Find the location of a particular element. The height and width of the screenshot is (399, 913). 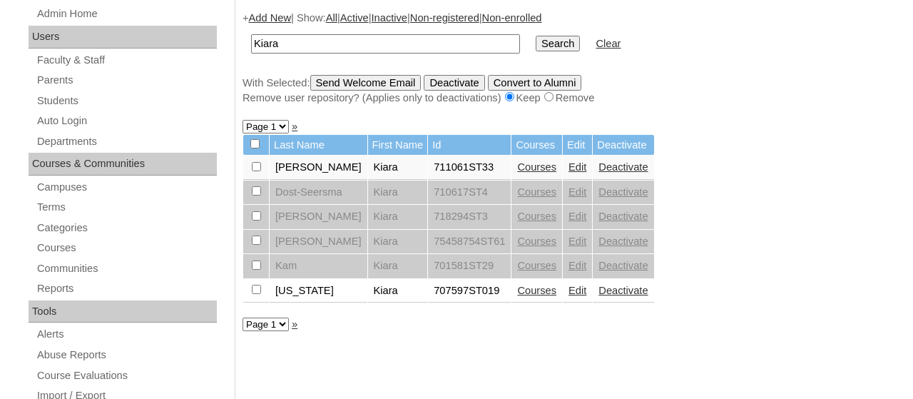

div: Remove user repository? (Applies only to deactivations) Keep Remove is located at coordinates (571, 98).